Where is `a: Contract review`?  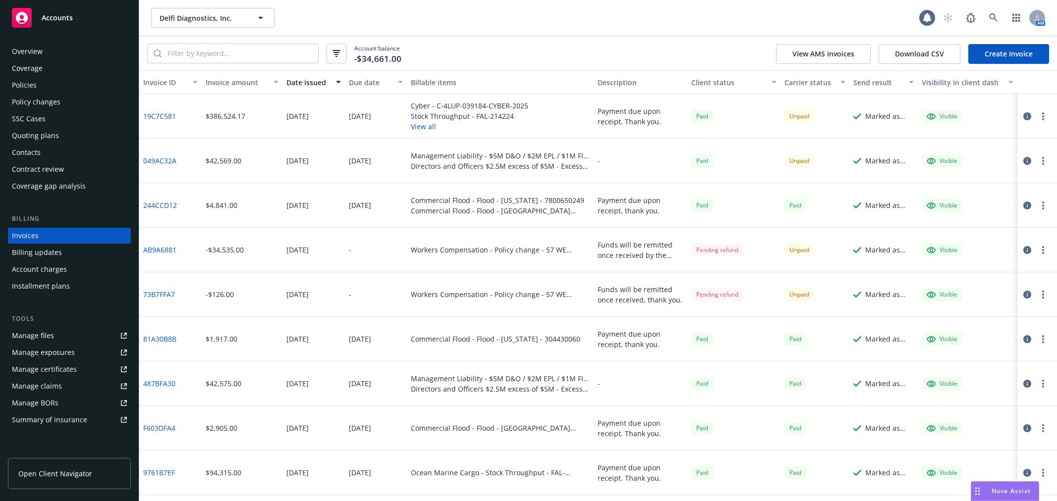 a: Contract review is located at coordinates (69, 169).